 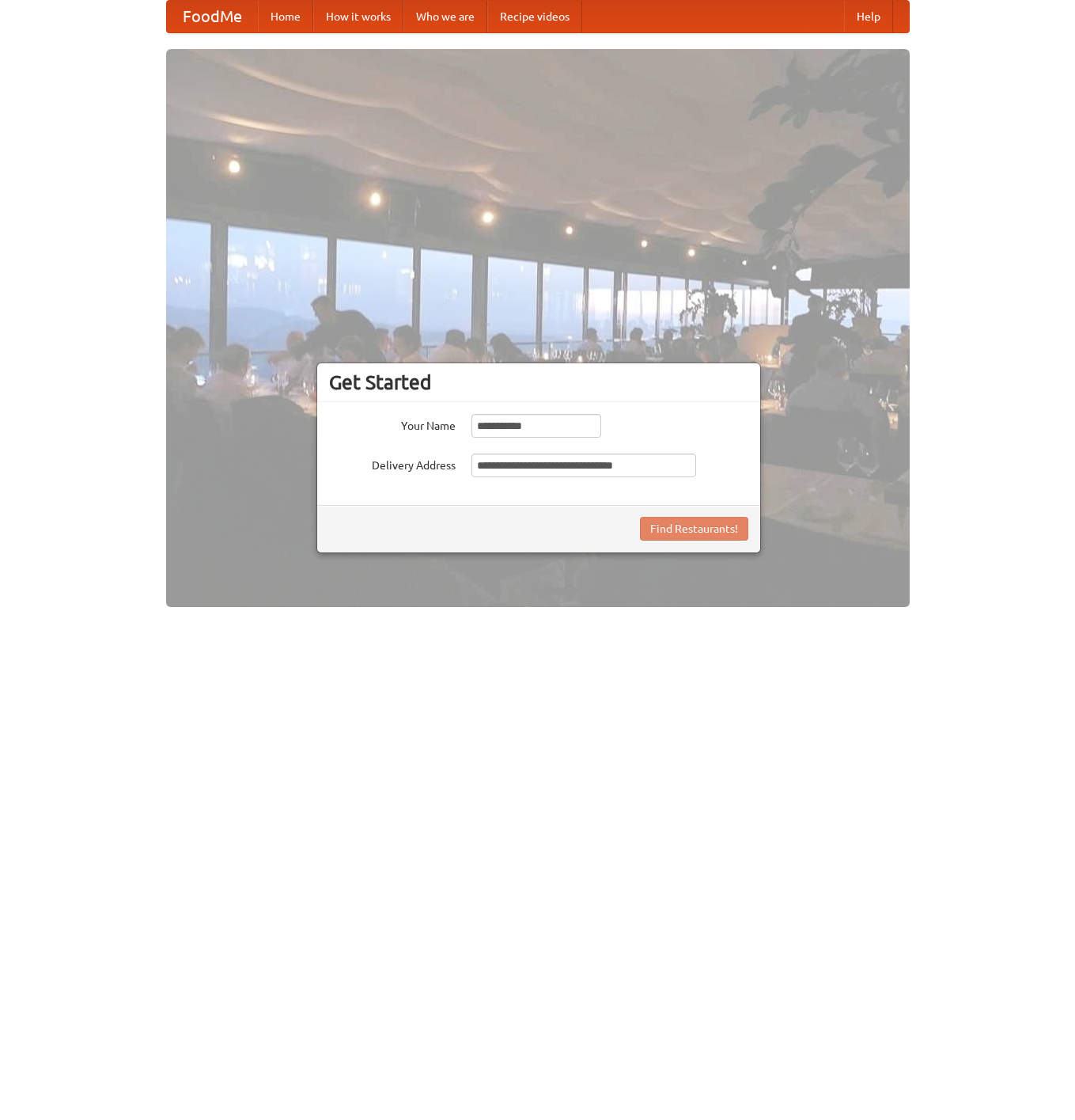 I want to click on a: Who we are, so click(x=446, y=17).